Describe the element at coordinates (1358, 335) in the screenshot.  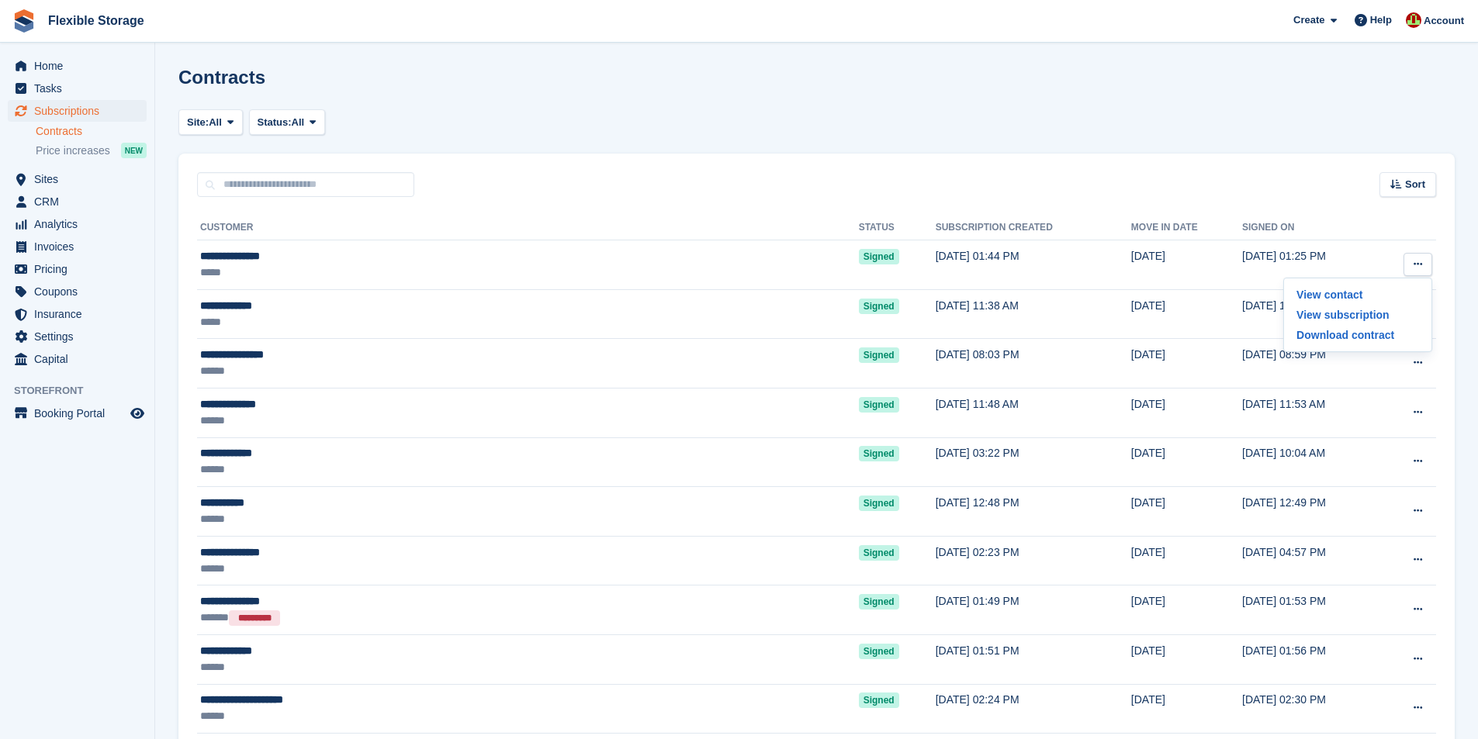
I see `p: Download contract` at that location.